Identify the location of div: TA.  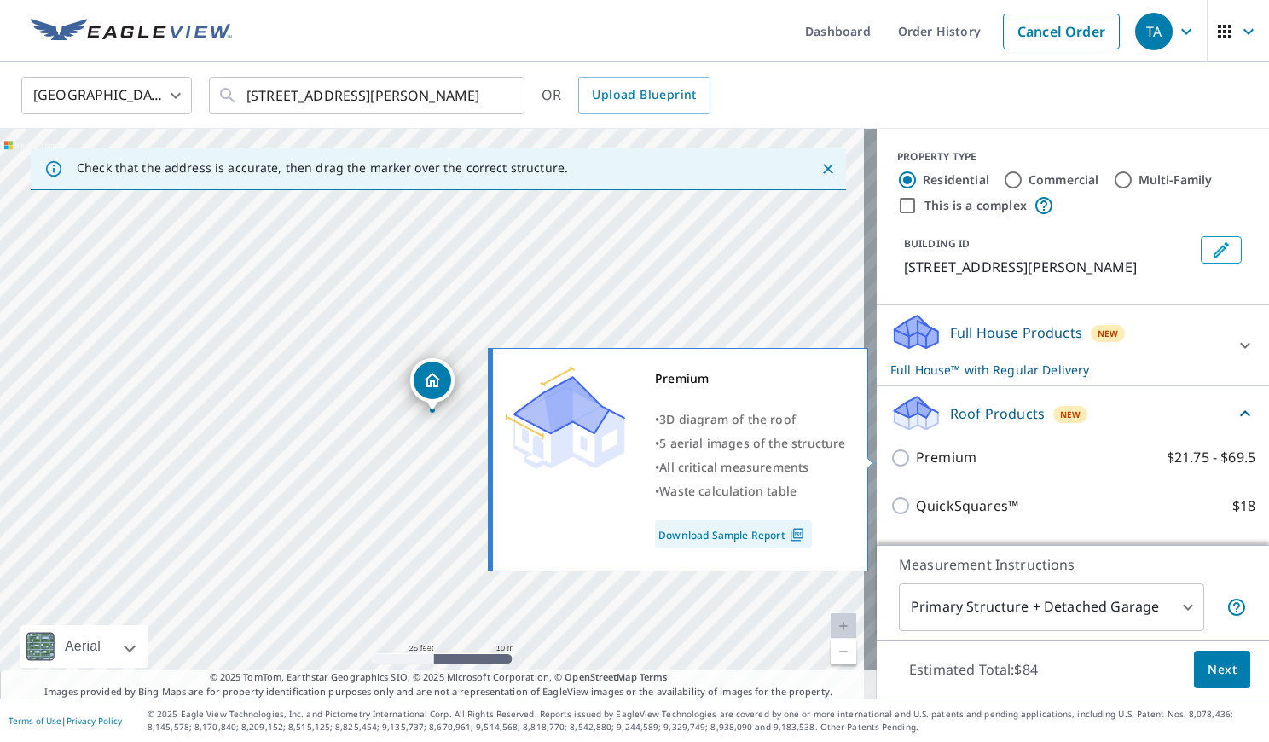
(1154, 32).